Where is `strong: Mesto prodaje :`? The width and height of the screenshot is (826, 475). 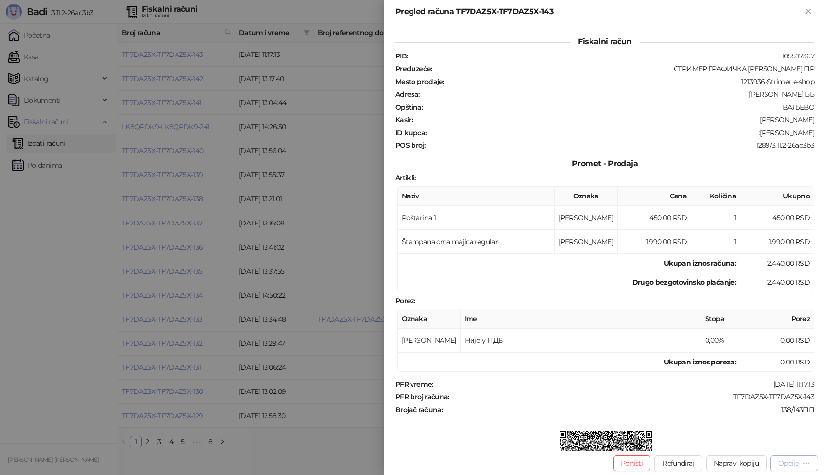 strong: Mesto prodaje : is located at coordinates (419, 82).